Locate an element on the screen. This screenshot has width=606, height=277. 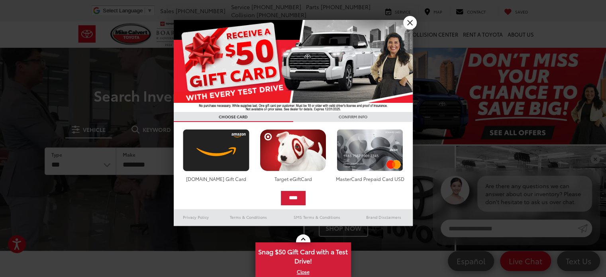
h3: CONFIRM INFO is located at coordinates (353, 117).